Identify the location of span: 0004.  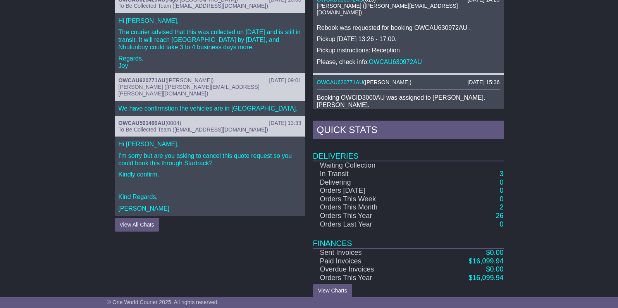
(173, 123).